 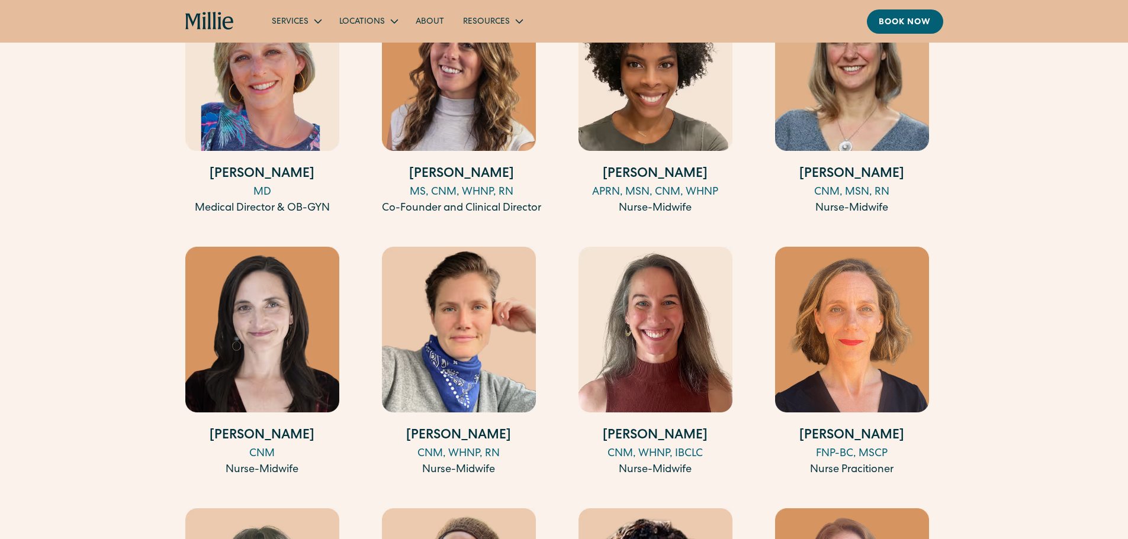 I want to click on div: APRN, MSN, CNM, WHNP, so click(x=655, y=192).